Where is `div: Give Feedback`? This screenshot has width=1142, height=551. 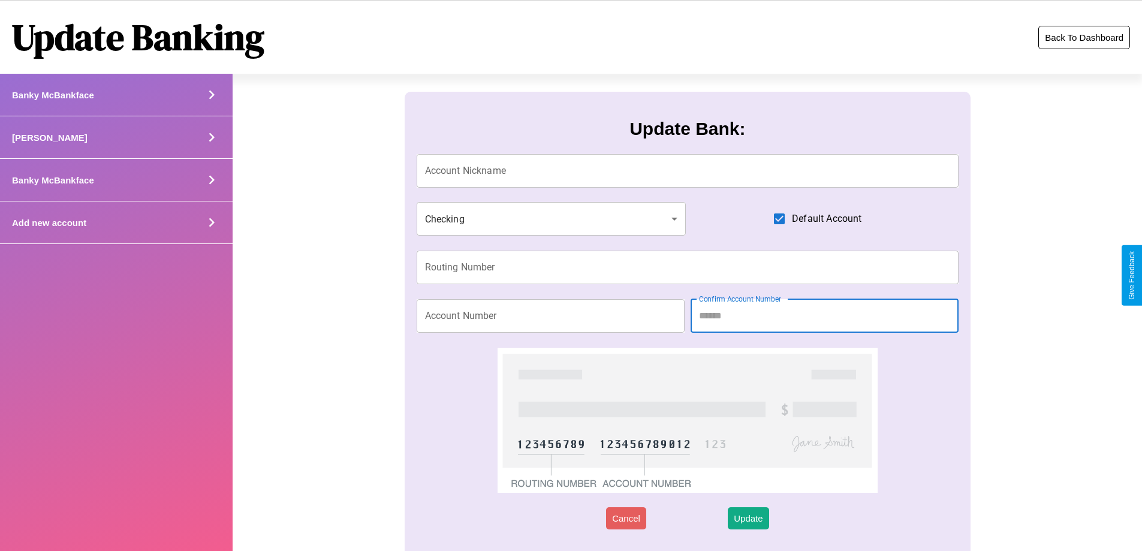 div: Give Feedback is located at coordinates (1132, 275).